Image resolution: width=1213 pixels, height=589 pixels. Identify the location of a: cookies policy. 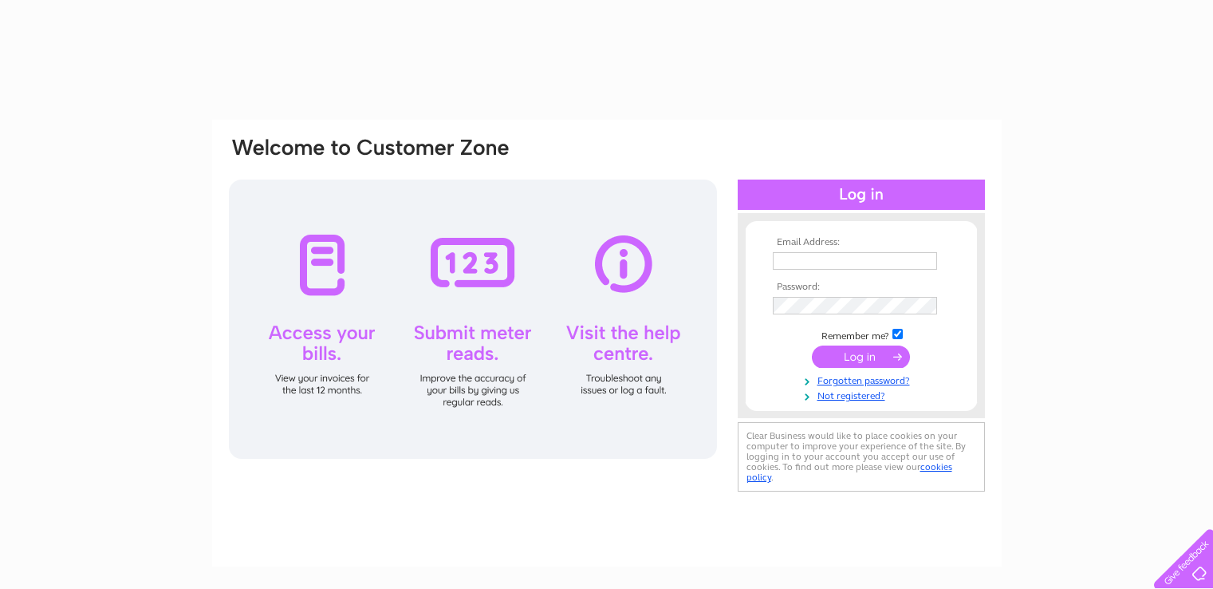
(850, 471).